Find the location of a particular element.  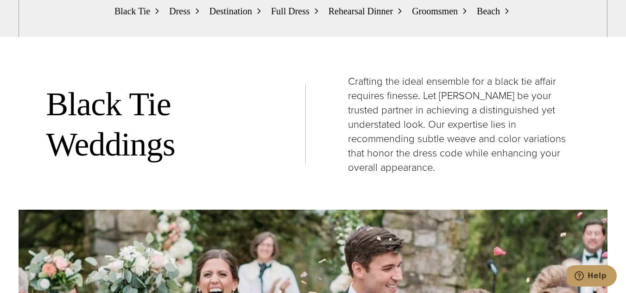

a: Groomsmen is located at coordinates (441, 11).